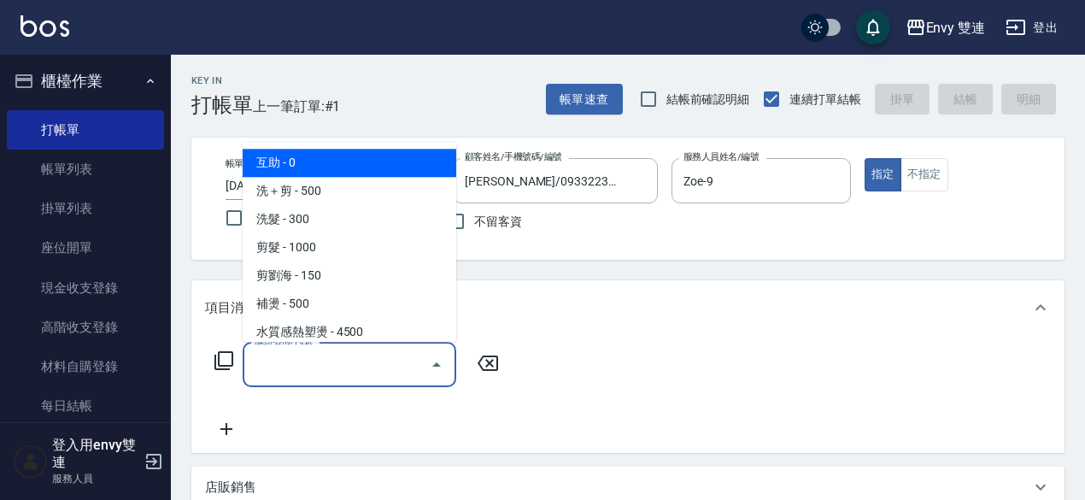 The height and width of the screenshot is (500, 1085). What do you see at coordinates (243, 163) in the screenshot?
I see `label: 帳單日期` at bounding box center [243, 163].